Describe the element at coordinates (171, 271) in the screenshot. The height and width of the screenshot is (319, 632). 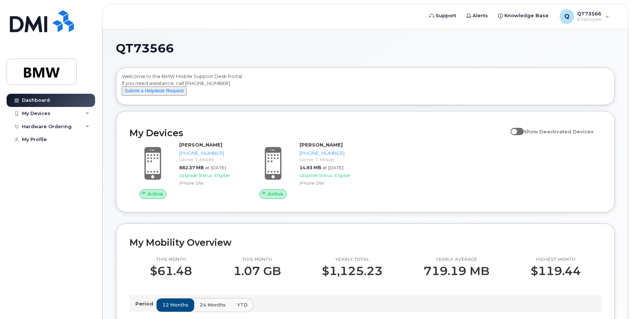
I see `p: $61.48` at that location.